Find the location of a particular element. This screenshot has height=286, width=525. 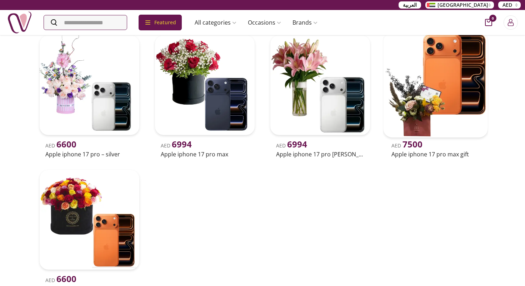

span: 0 is located at coordinates (493, 18).